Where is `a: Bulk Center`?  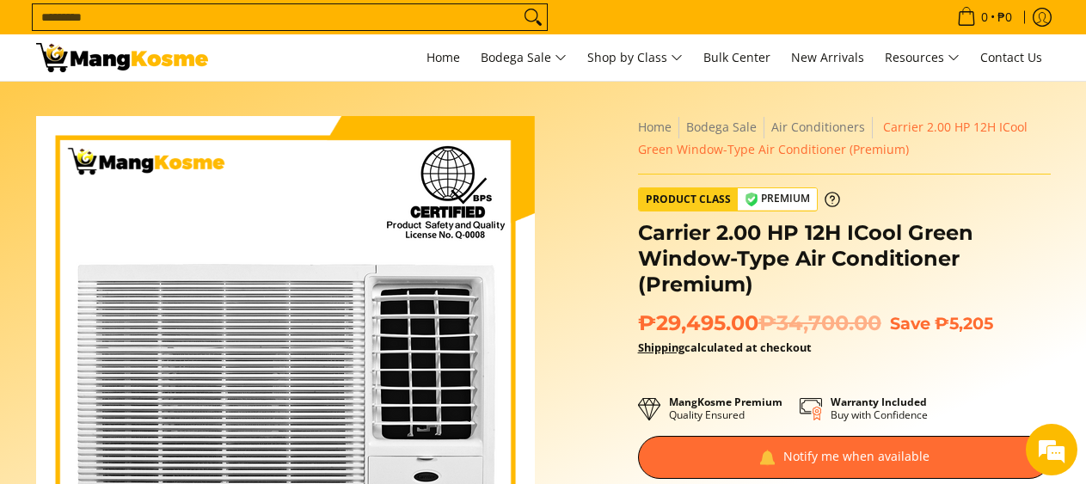 a: Bulk Center is located at coordinates (737, 58).